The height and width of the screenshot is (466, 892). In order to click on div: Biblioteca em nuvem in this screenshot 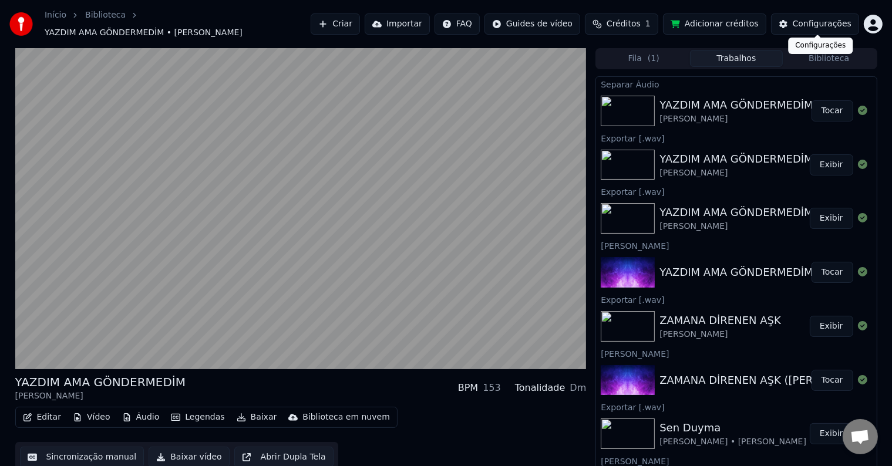, I will do `click(346, 418)`.